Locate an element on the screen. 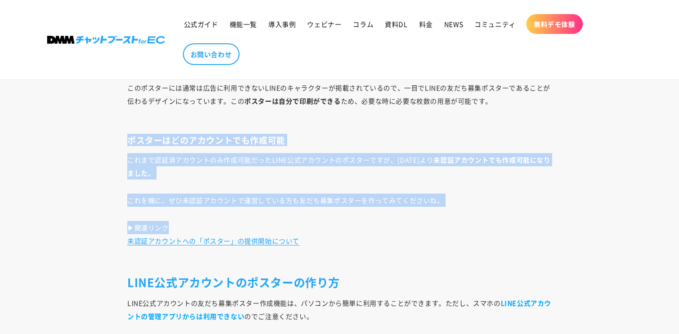 The image size is (679, 334). a: ウェビナー is located at coordinates (324, 24).